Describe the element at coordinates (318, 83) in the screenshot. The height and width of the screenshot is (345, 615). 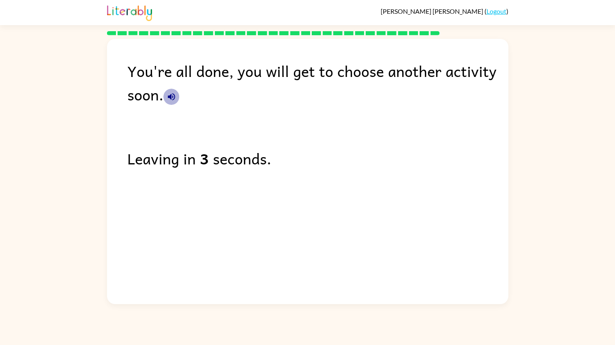
I see `div: You're all done, you will get to choose another activity soon.` at that location.